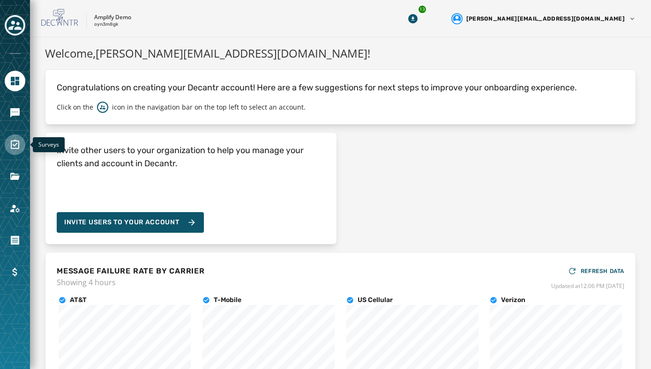  Describe the element at coordinates (49, 145) in the screenshot. I see `div: Surveys` at that location.